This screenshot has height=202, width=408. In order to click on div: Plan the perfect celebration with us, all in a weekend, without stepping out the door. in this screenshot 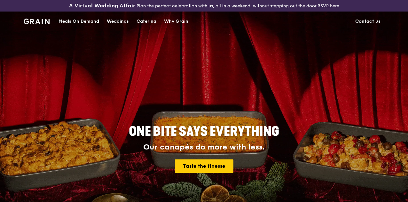, I will do `click(204, 6)`.